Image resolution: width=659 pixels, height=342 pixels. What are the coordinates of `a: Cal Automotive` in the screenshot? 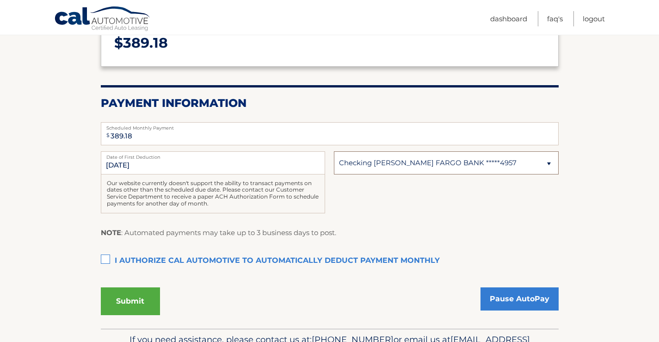 It's located at (103, 19).